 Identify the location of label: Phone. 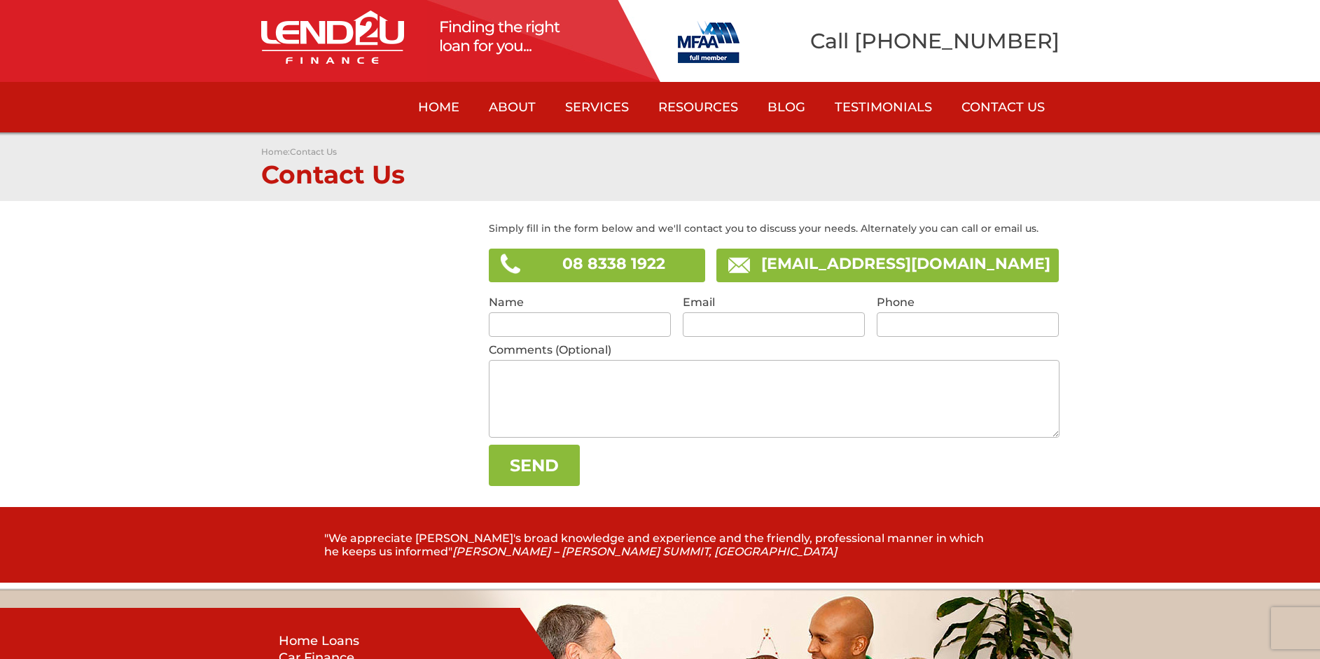
(968, 304).